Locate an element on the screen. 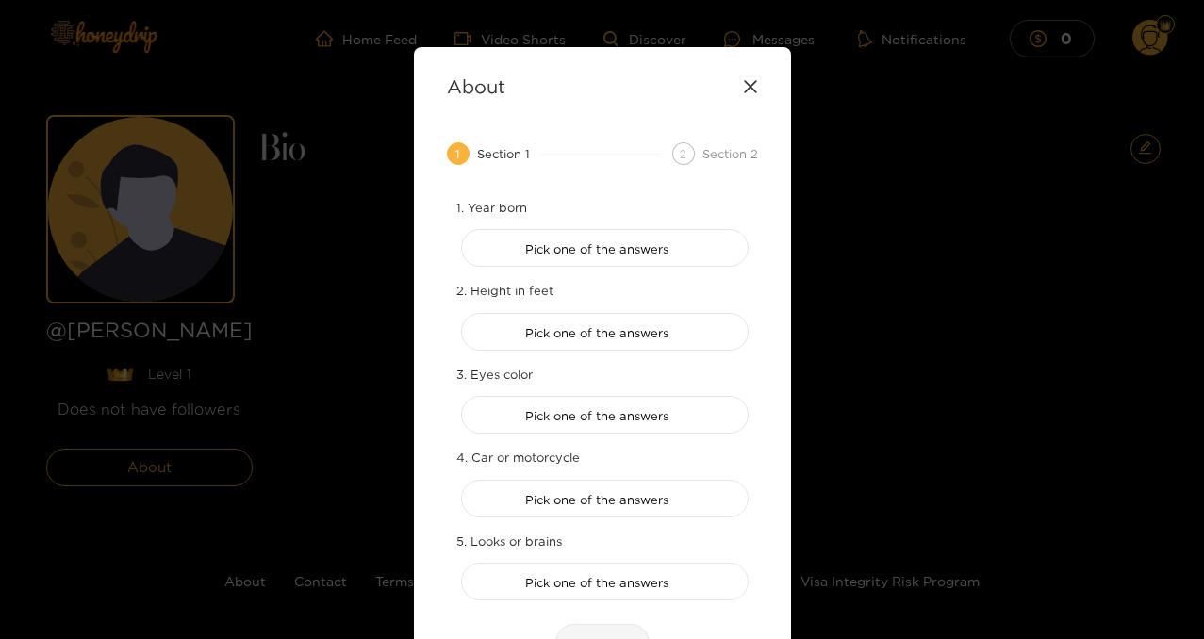 This screenshot has width=1204, height=639. label: 4. Car or motorcycle is located at coordinates (518, 457).